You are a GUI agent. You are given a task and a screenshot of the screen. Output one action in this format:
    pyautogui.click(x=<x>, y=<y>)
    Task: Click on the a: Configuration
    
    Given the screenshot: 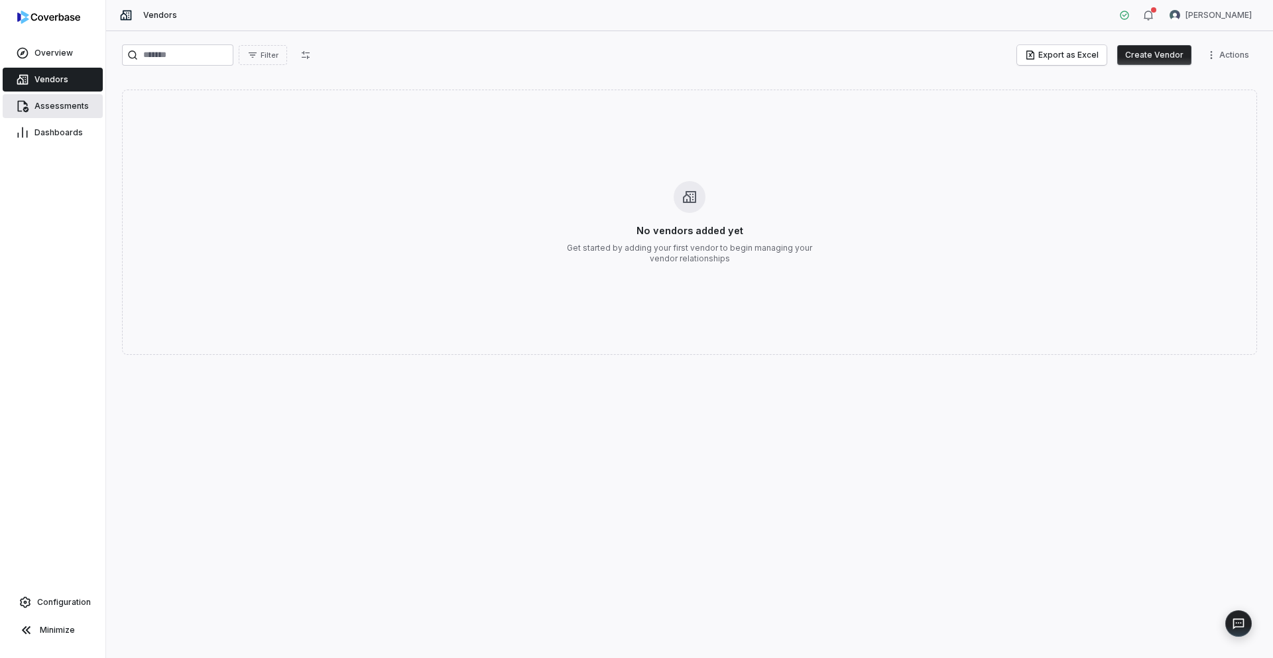 What is the action you would take?
    pyautogui.click(x=52, y=602)
    